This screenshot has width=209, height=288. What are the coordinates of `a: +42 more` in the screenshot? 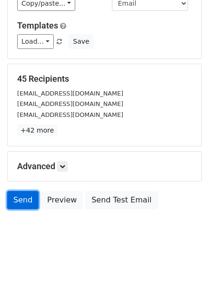 It's located at (37, 130).